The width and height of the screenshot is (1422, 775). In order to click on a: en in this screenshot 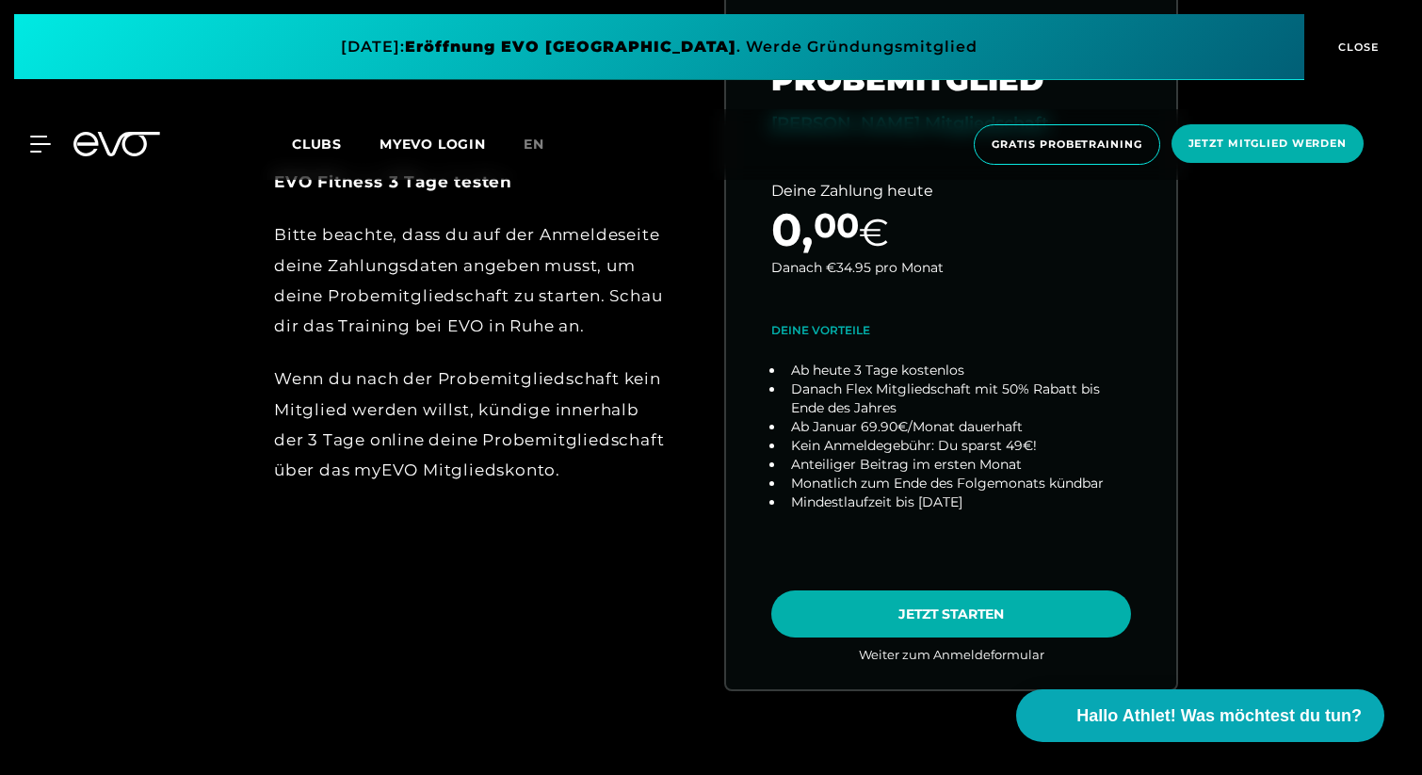, I will do `click(545, 144)`.